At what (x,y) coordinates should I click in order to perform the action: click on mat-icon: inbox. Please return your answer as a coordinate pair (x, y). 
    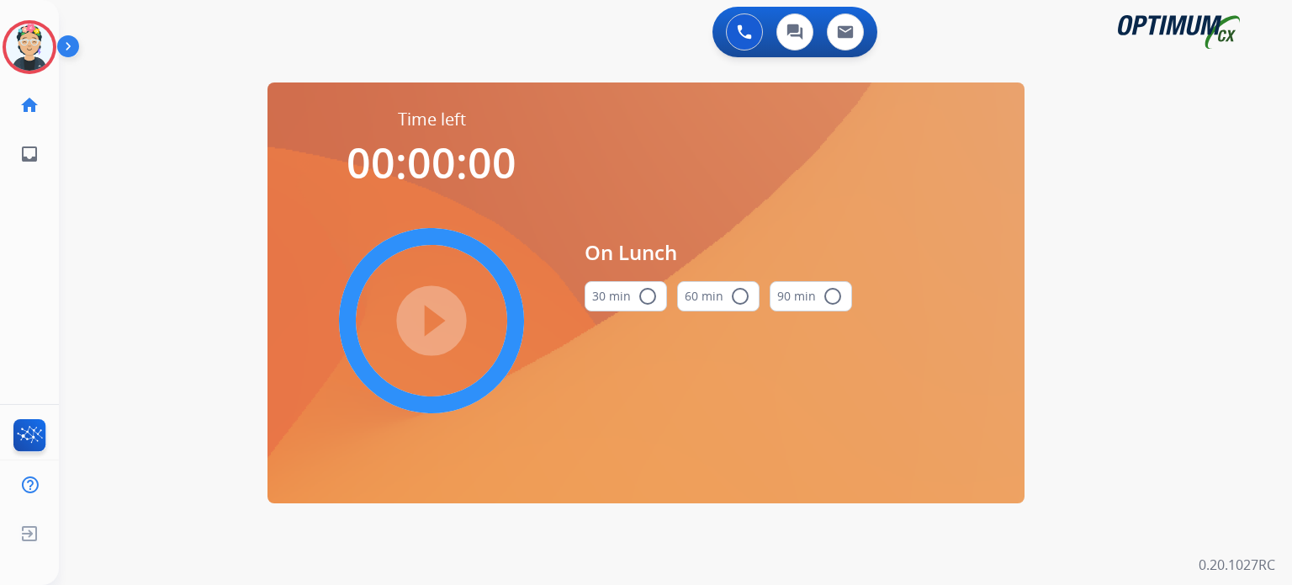
    Looking at the image, I should click on (29, 154).